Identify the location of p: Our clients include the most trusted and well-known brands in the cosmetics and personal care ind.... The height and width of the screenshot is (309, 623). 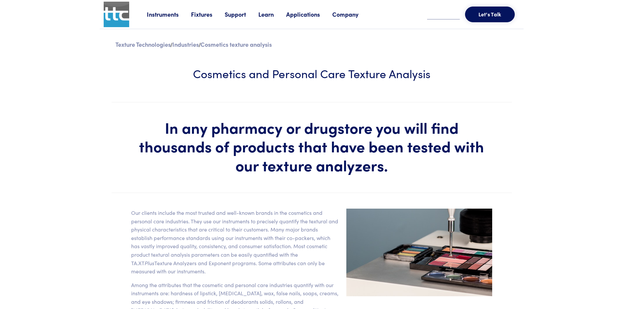
(235, 242).